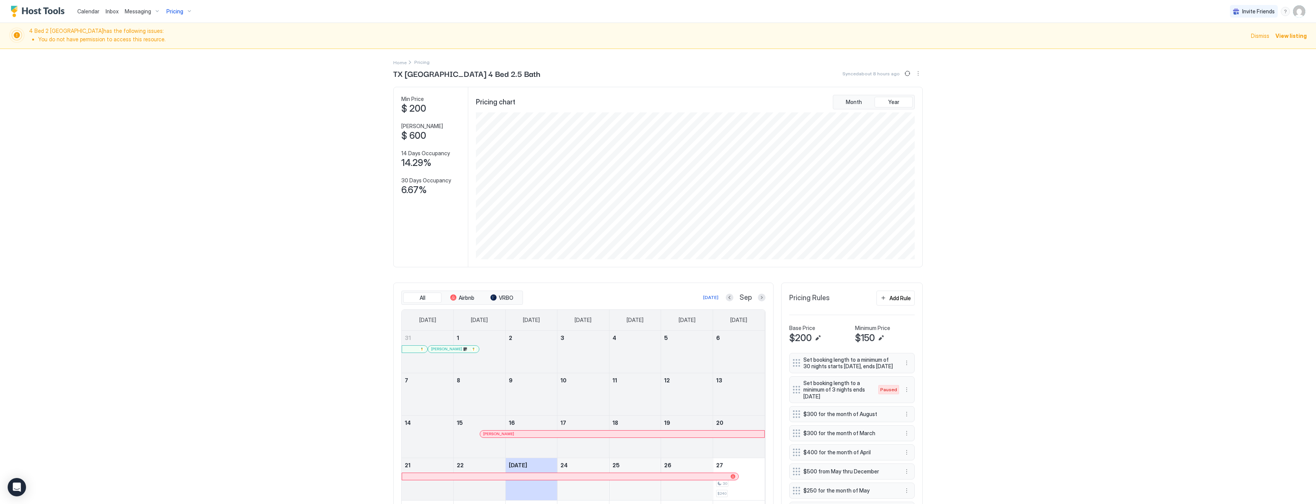 The width and height of the screenshot is (1316, 504). I want to click on td: September 15, 2025, so click(480, 436).